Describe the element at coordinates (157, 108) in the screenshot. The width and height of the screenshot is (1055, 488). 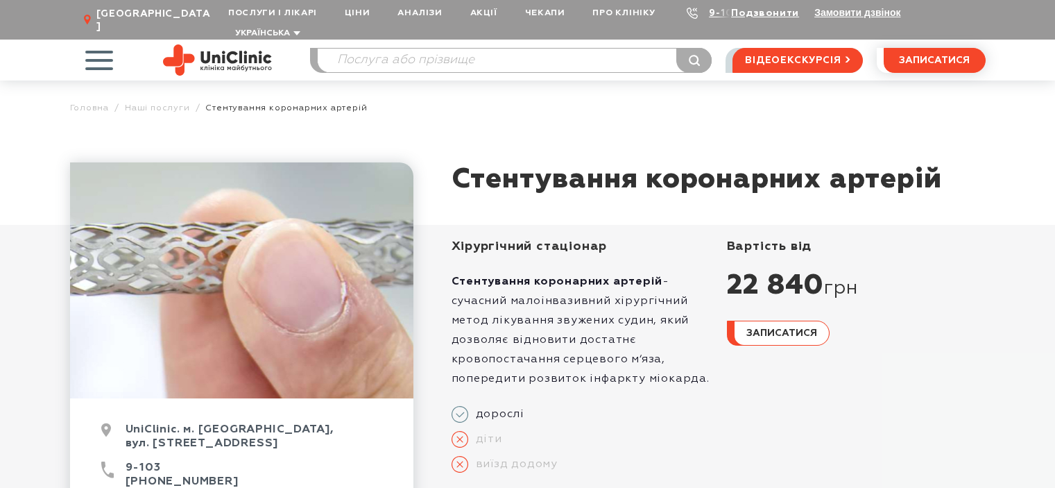
I see `a: Наші послуги` at that location.